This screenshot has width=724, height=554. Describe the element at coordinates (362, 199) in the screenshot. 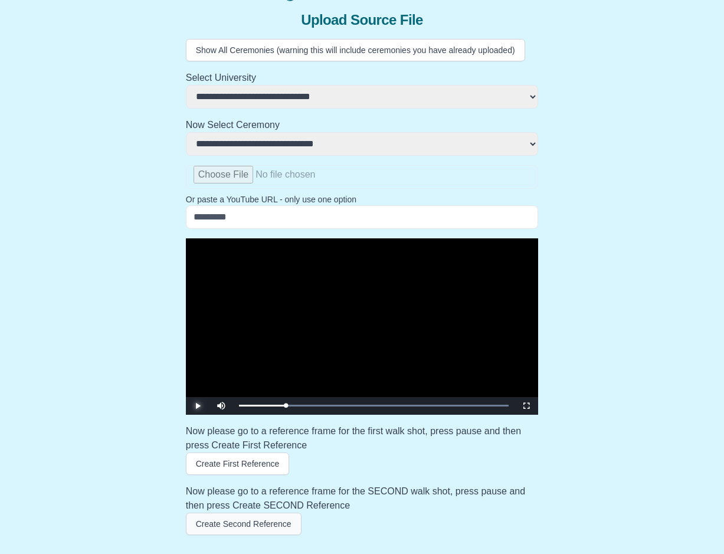

I see `p: Or paste a YouTube URL - only use one option` at that location.